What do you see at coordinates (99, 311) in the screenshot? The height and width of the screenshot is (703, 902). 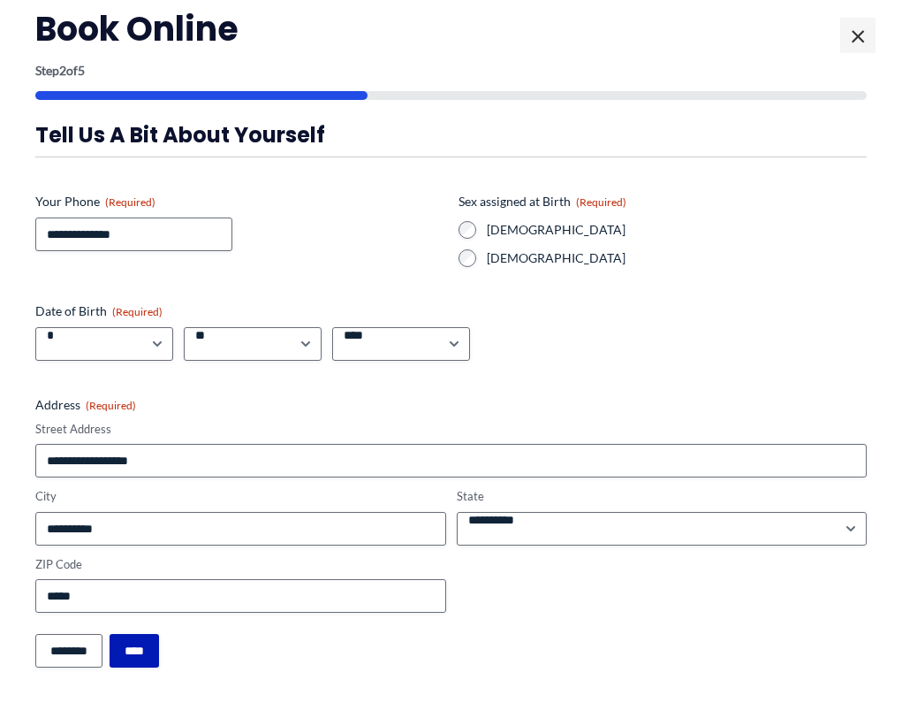 I see `legend: Date of Birth` at bounding box center [99, 311].